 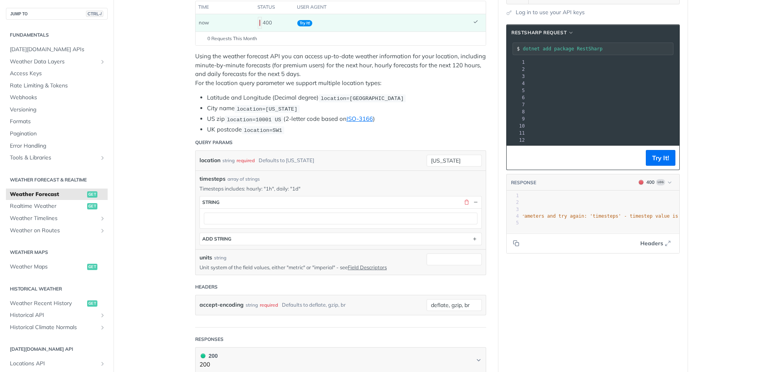 I want to click on p: Timesteps includes: hourly: "1h", daily: "1d", so click(x=340, y=189).